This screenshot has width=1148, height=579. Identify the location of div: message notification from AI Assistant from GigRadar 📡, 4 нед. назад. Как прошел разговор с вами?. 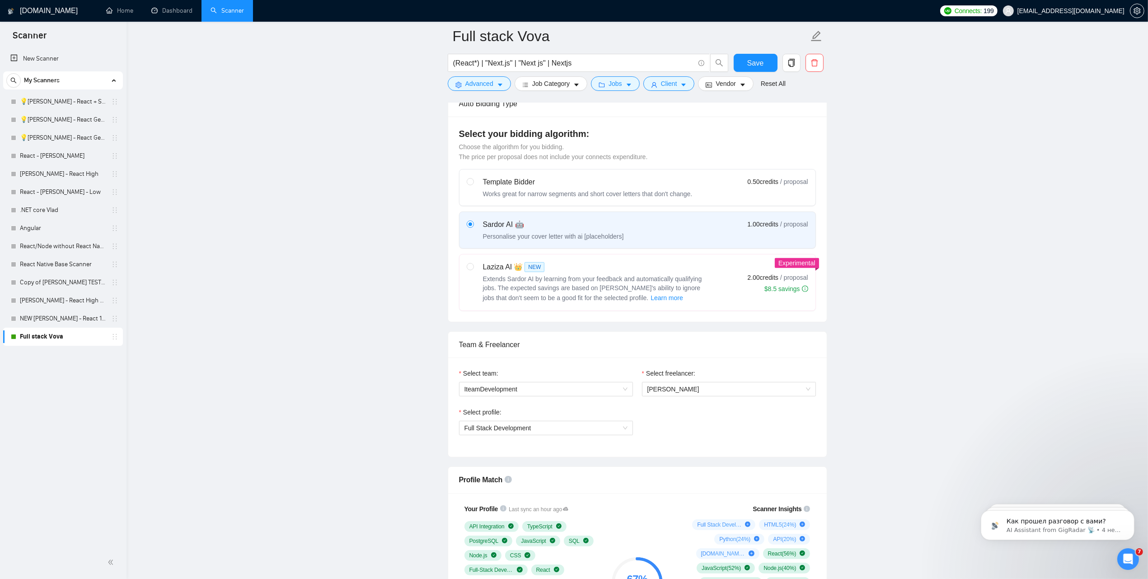
(90, 34).